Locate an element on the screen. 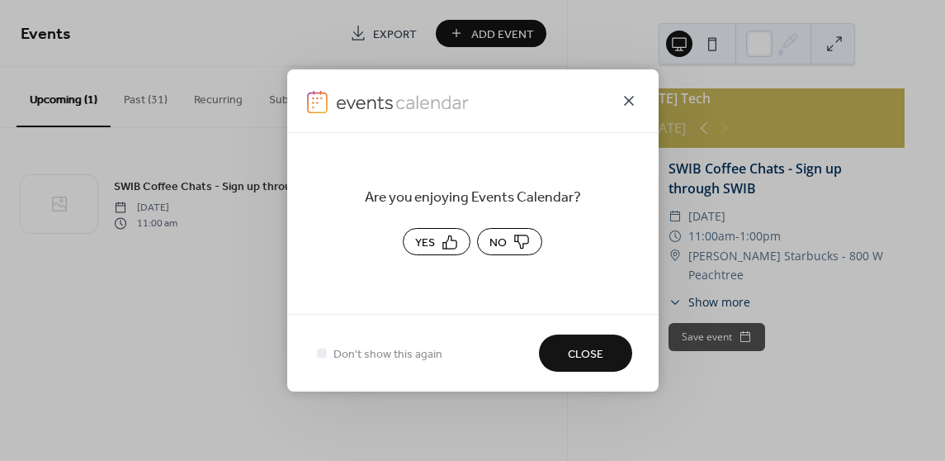 The width and height of the screenshot is (945, 461). span: Close is located at coordinates (585, 354).